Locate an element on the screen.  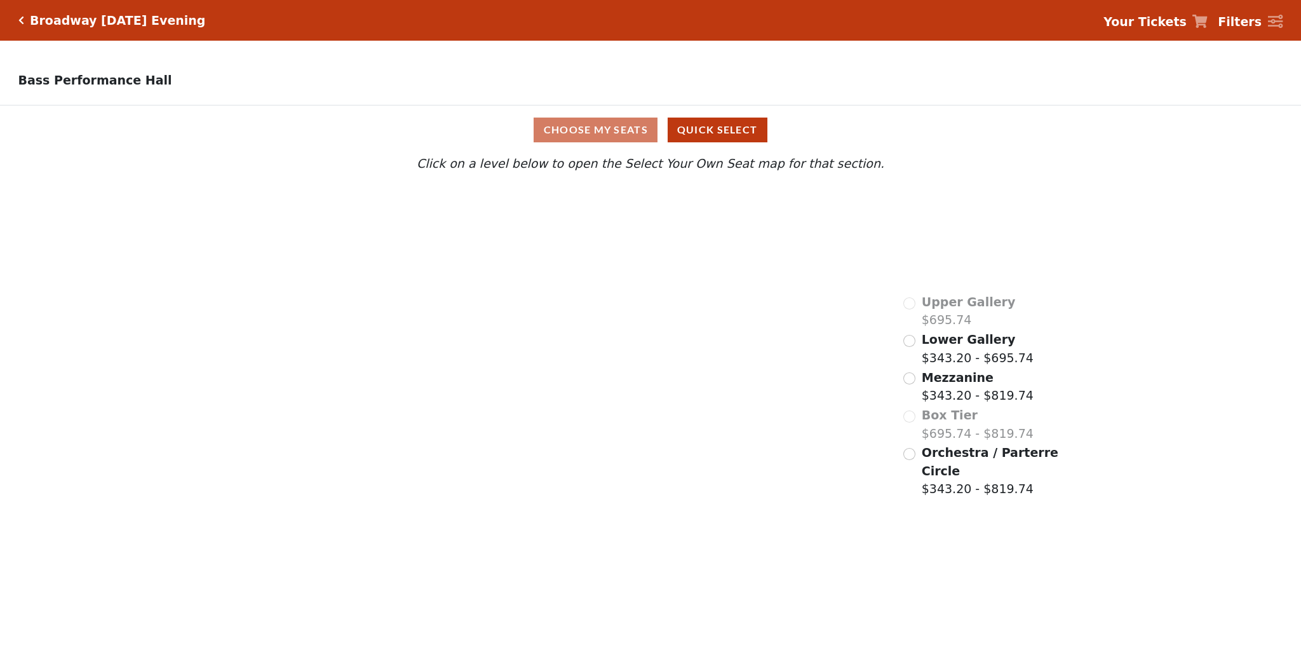
strong: Filters is located at coordinates (1239, 22).